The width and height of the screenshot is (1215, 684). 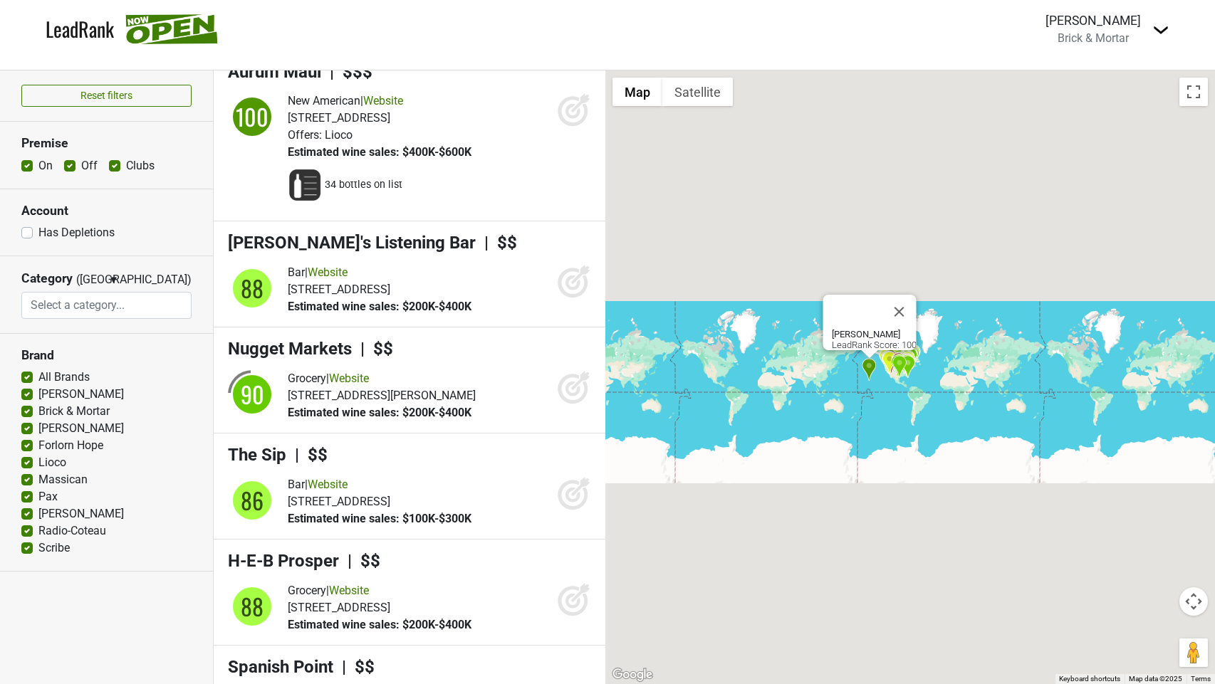 What do you see at coordinates (409, 72) in the screenshot?
I see `h4: Aurum Maui | $$$` at bounding box center [409, 72].